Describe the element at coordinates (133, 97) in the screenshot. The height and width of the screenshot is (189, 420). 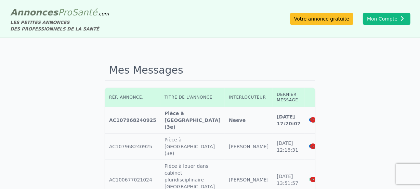
I see `th: Réf. annonce.` at that location.